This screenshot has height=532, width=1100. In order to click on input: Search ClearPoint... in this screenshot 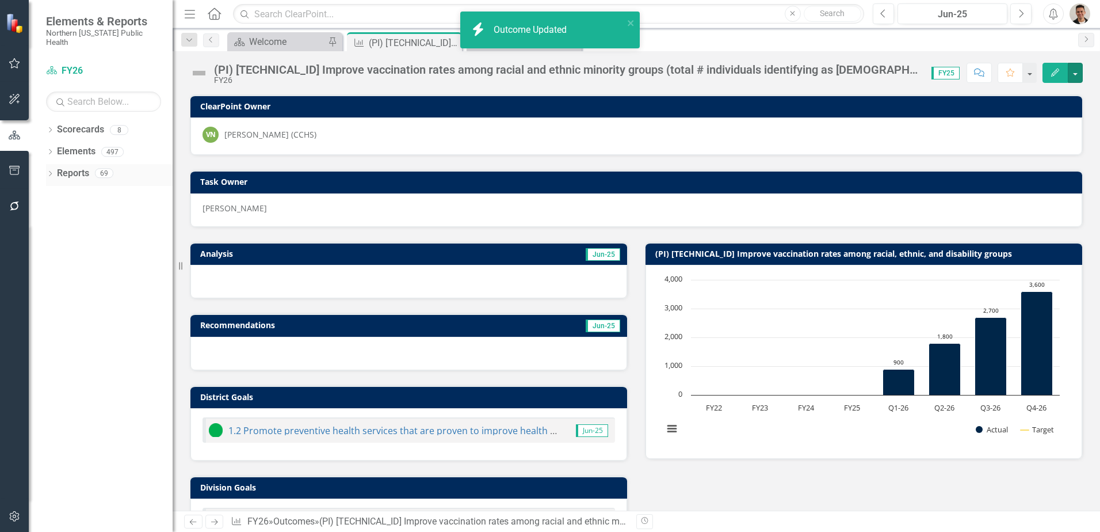, I will do `click(549, 14)`.